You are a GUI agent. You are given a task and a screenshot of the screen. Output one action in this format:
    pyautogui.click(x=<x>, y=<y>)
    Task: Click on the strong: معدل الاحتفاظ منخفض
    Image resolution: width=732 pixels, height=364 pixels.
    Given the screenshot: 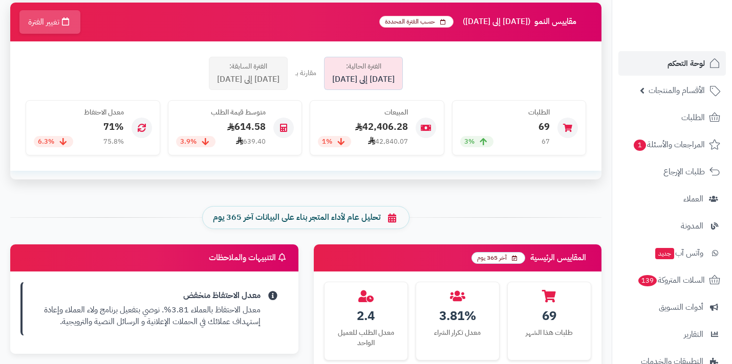 What is the action you would take?
    pyautogui.click(x=145, y=296)
    